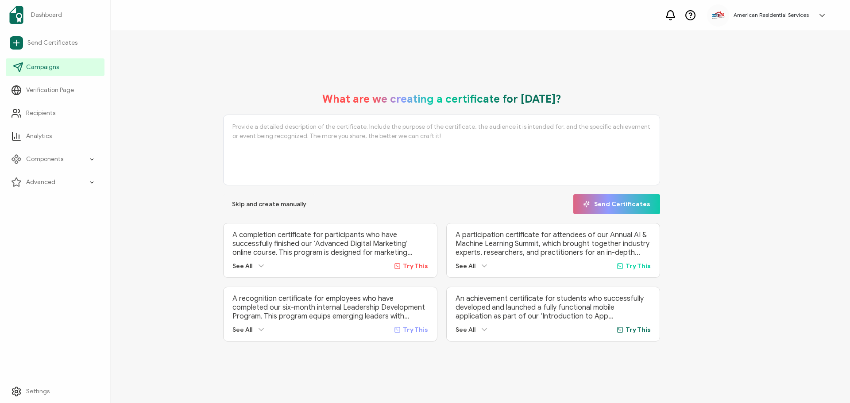 This screenshot has height=403, width=850. Describe the element at coordinates (50, 90) in the screenshot. I see `span: Verification Page` at that location.